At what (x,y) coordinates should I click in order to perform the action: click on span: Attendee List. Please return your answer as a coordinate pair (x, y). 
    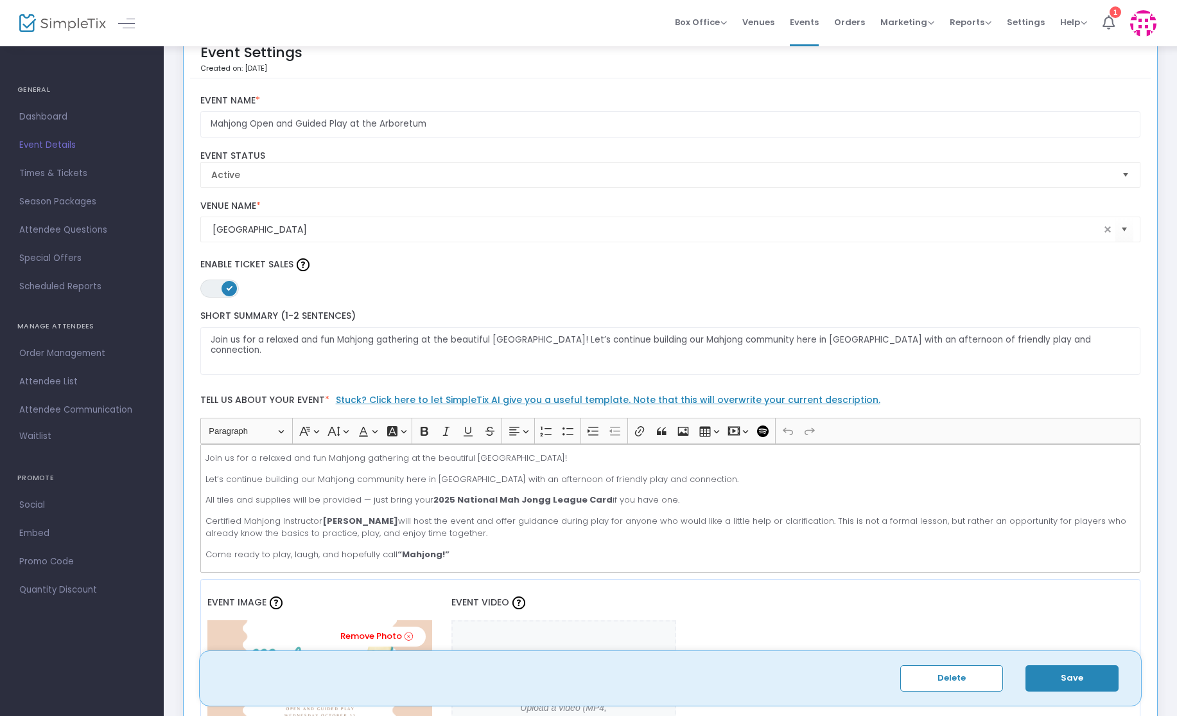
    Looking at the image, I should click on (82, 382).